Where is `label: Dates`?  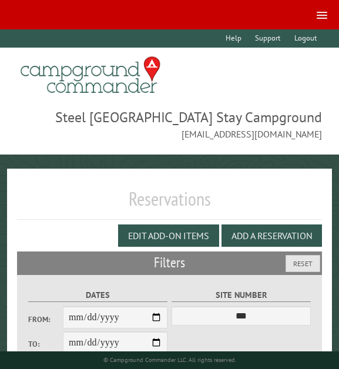 label: Dates is located at coordinates (98, 295).